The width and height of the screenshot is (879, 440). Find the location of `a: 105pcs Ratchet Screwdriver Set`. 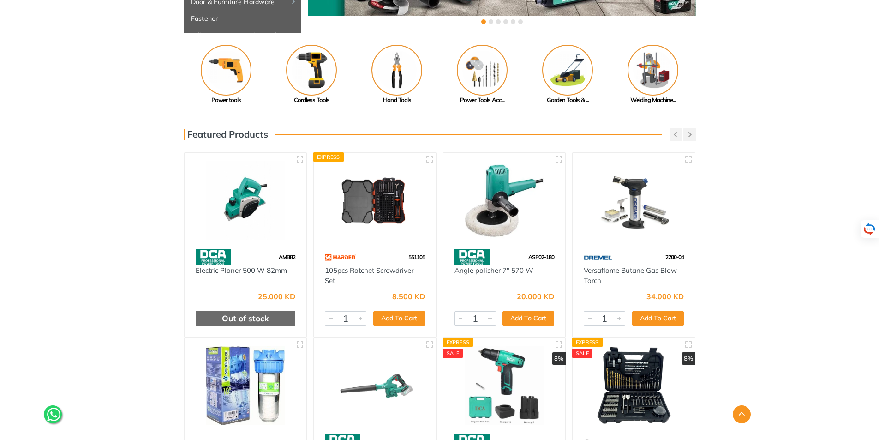

a: 105pcs Ratchet Screwdriver Set is located at coordinates (369, 275).